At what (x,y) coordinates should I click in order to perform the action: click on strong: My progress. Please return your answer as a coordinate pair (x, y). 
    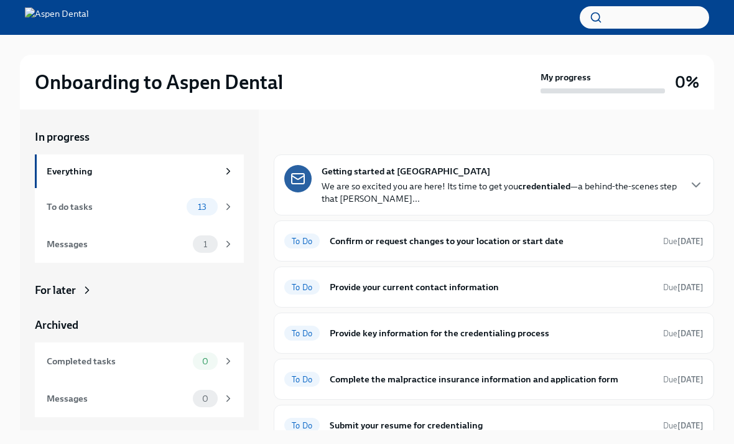
    Looking at the image, I should click on (566, 77).